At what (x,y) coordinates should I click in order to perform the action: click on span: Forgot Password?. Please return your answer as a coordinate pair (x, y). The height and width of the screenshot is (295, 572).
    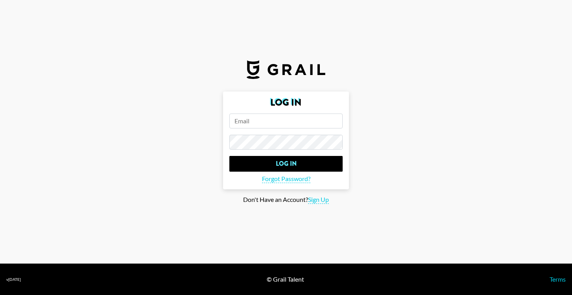
    Looking at the image, I should click on (286, 179).